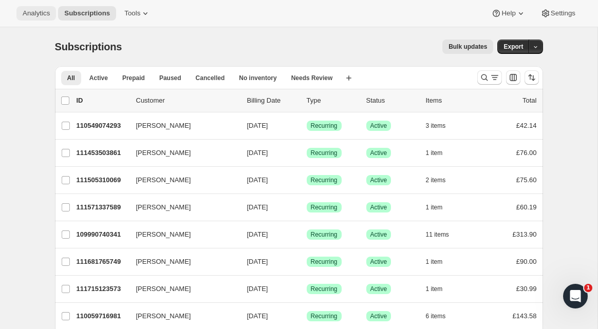  I want to click on span: £143.58, so click(524, 316).